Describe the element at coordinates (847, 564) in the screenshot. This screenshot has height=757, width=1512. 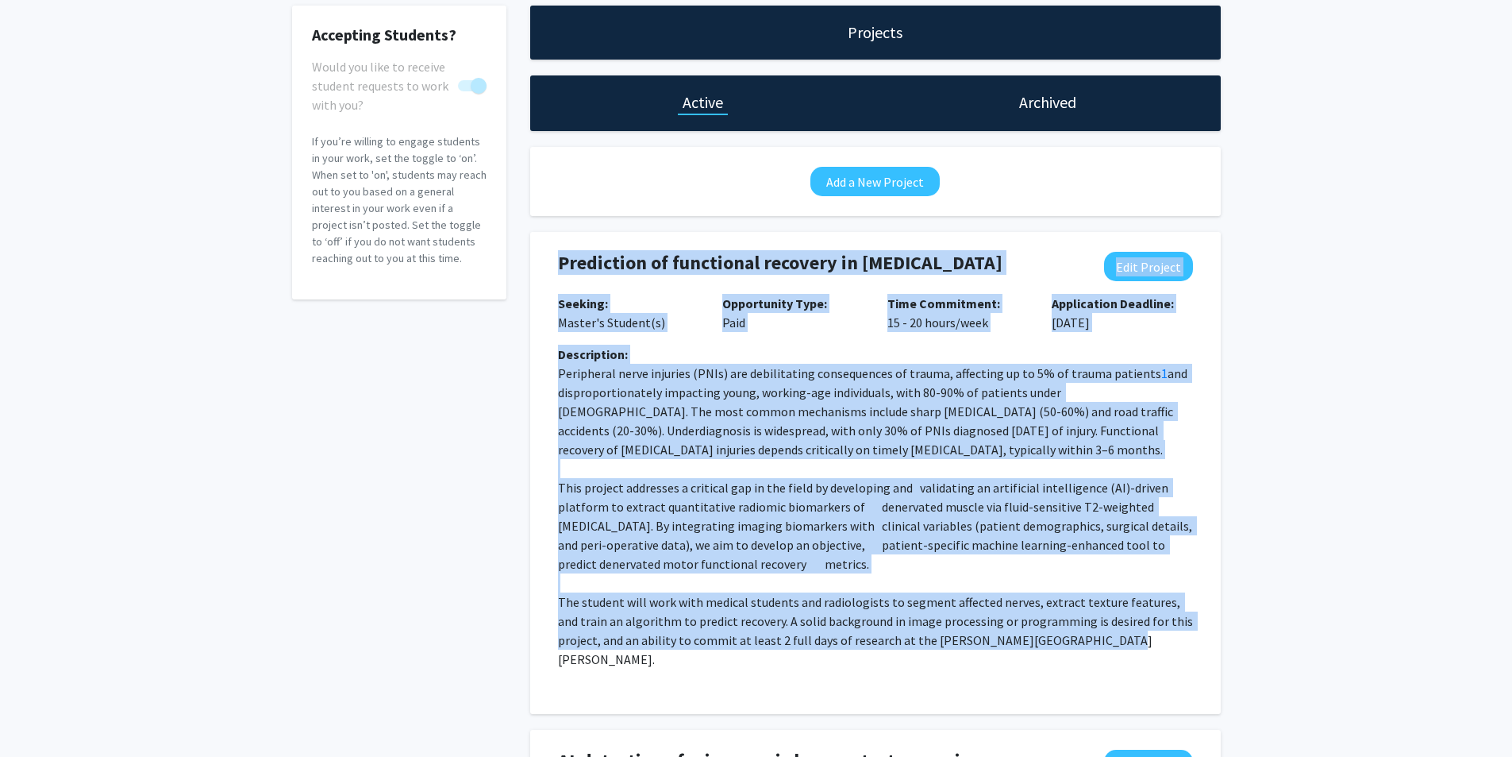
I see `span: metrics.` at that location.